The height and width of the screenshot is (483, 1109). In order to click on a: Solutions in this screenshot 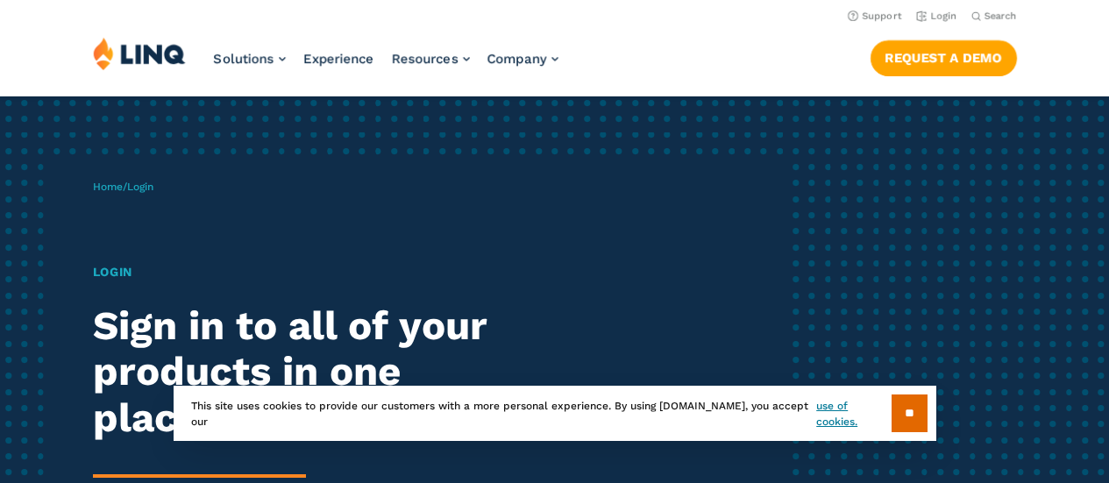, I will do `click(250, 59)`.